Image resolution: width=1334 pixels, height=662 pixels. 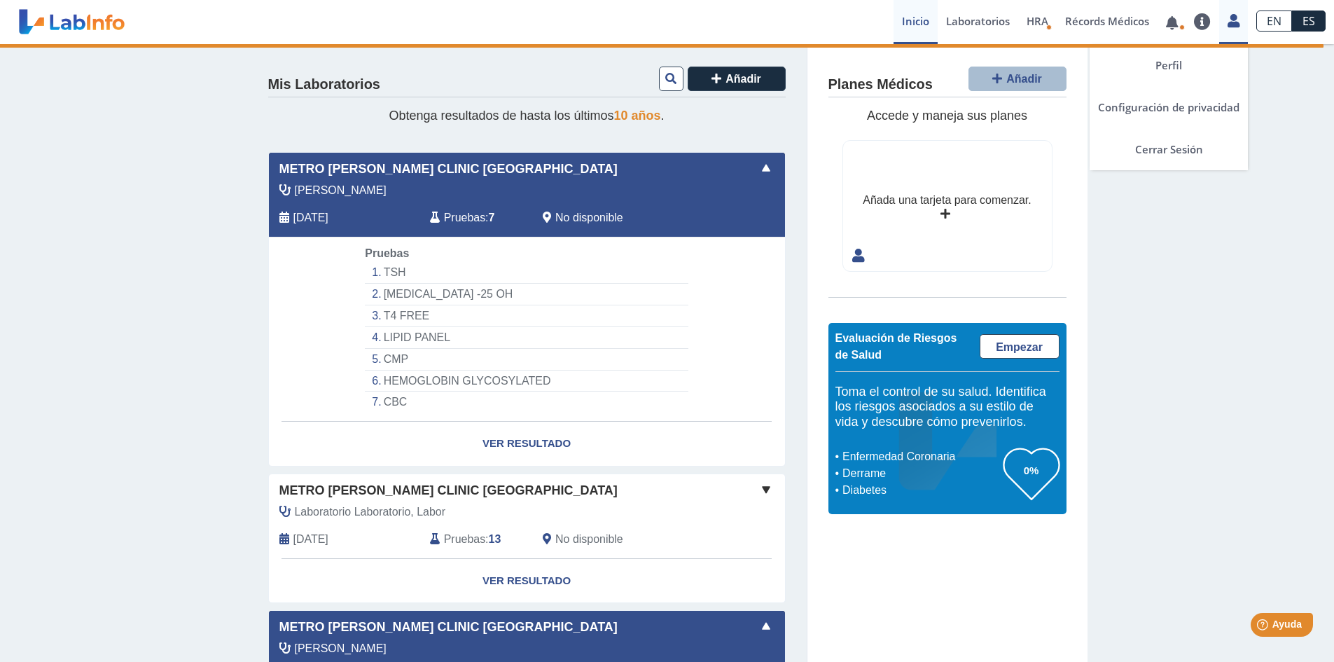 What do you see at coordinates (947, 116) in the screenshot?
I see `span: Accede y maneja sus planes` at bounding box center [947, 116].